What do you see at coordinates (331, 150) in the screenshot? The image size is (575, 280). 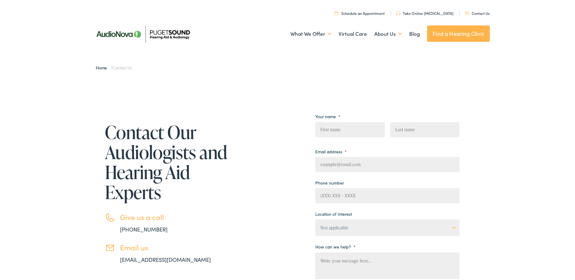 I see `label: Email address` at bounding box center [331, 150].